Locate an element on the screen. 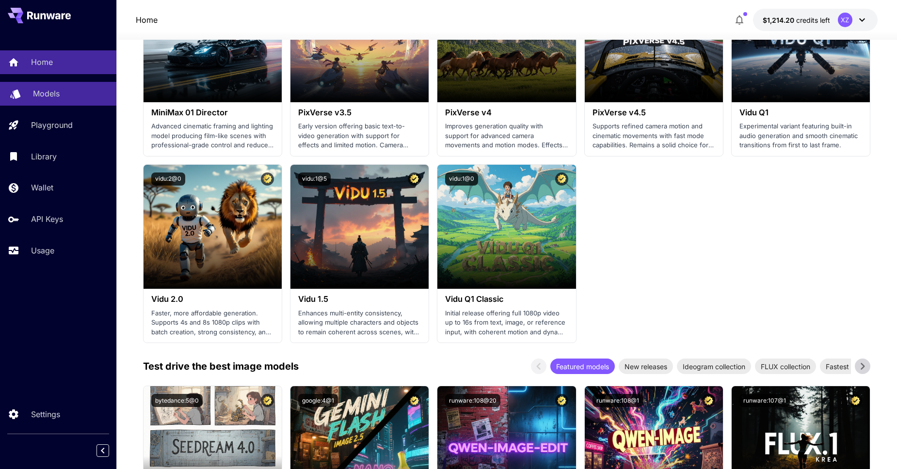 The height and width of the screenshot is (469, 897). h3: PixVerse v4.5 is located at coordinates (653, 112).